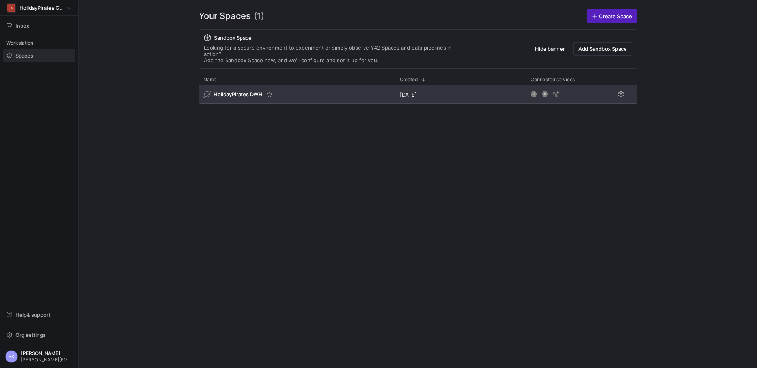 The height and width of the screenshot is (368, 757). I want to click on span: Org settings, so click(30, 335).